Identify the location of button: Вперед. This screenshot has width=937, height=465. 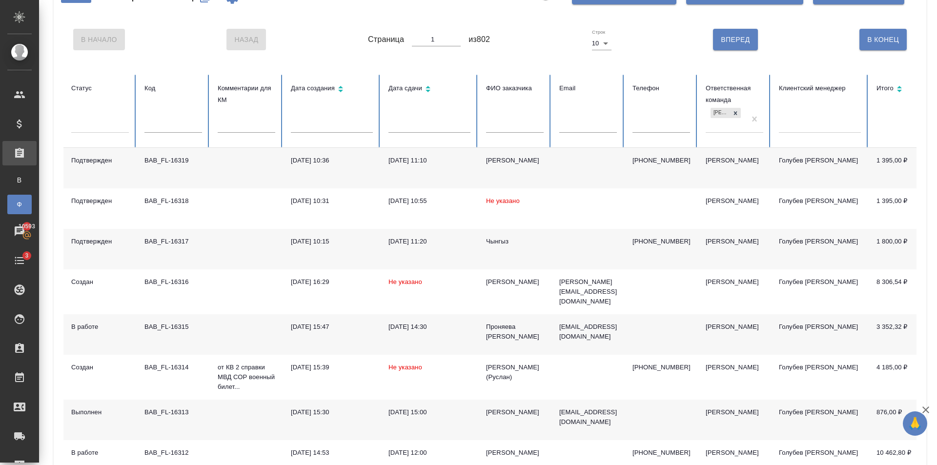
(735, 40).